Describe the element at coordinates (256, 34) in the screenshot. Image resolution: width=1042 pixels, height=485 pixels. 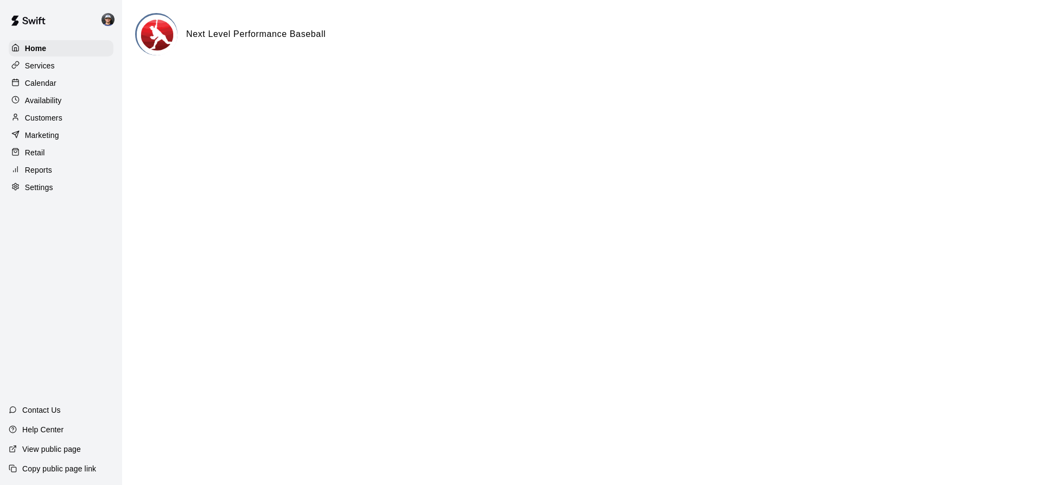
I see `h6: Next Level Performance Baseball` at that location.